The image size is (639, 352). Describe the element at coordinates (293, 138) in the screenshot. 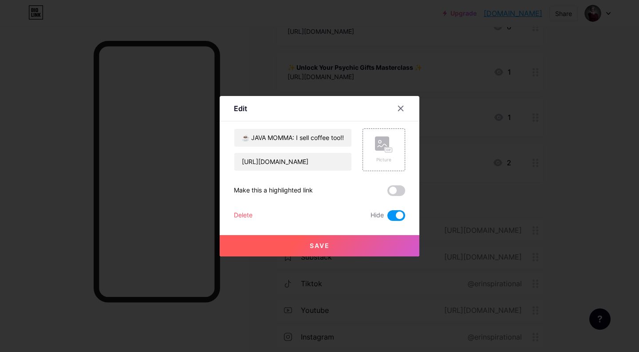

I see `input: Title` at that location.